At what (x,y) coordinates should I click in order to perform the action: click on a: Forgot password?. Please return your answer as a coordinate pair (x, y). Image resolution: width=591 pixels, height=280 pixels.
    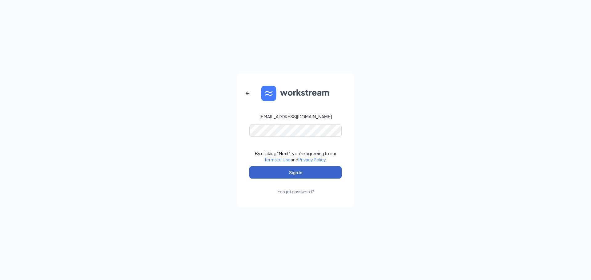
    Looking at the image, I should click on (295, 187).